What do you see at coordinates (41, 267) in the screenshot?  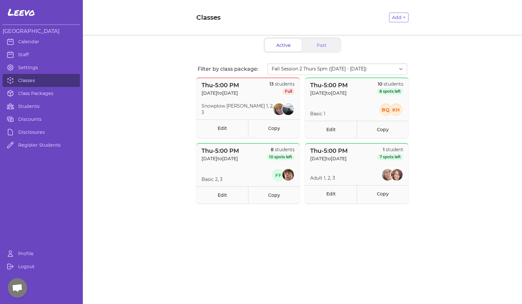 I see `a: Logout` at bounding box center [41, 267].